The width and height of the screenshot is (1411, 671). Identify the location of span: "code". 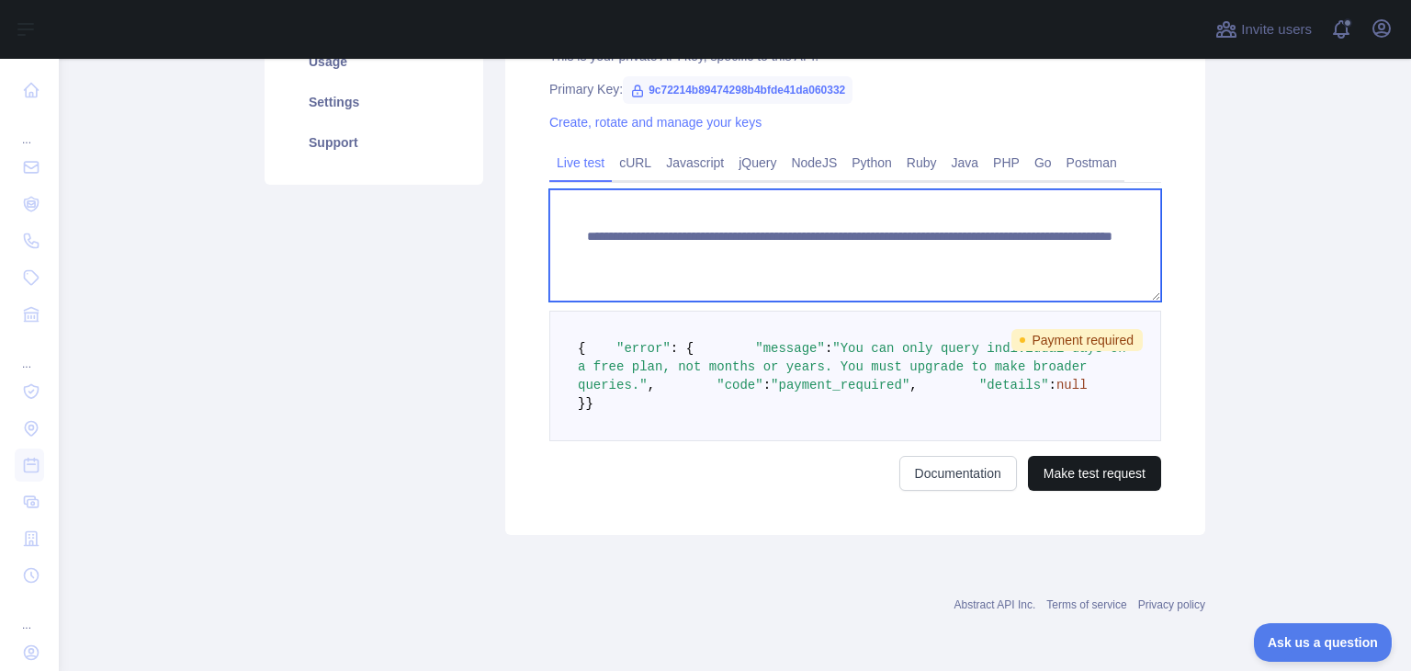
(740, 385).